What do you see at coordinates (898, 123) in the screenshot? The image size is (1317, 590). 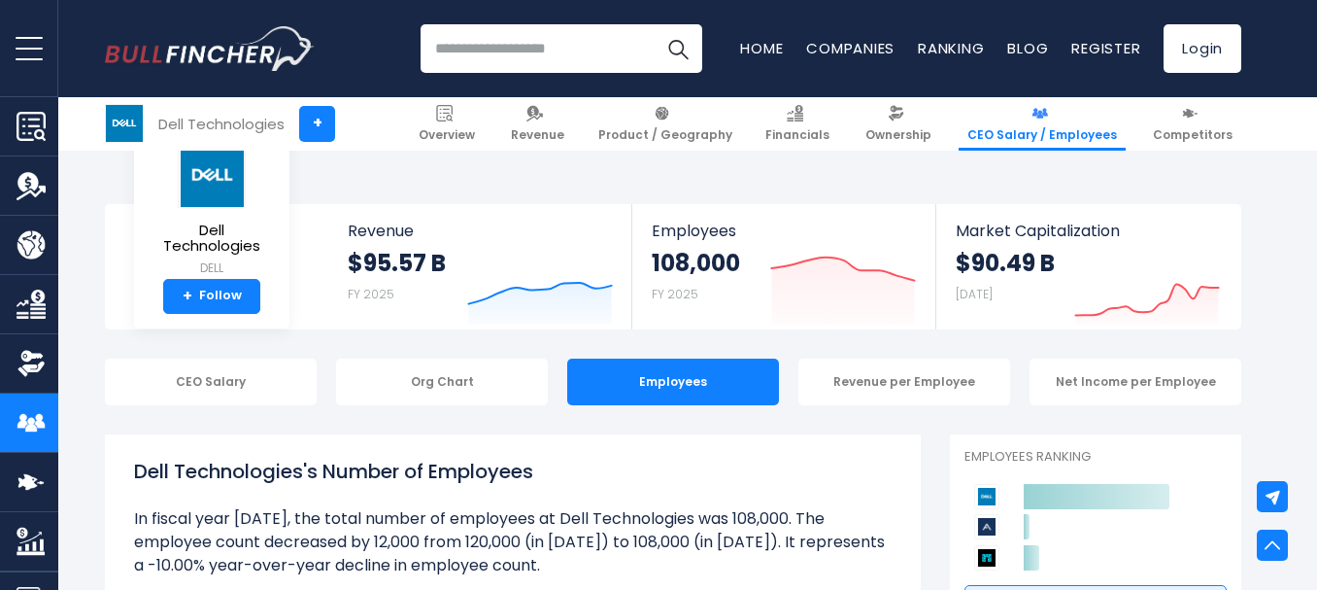 I see `a: Ownership` at bounding box center [898, 123].